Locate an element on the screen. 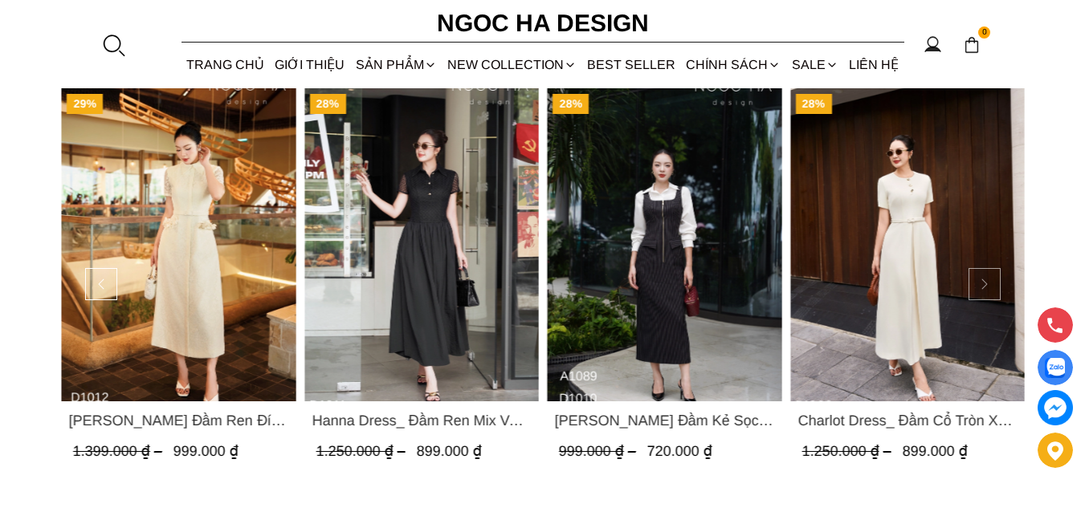  a: GIỚI THIỆU is located at coordinates (310, 64).